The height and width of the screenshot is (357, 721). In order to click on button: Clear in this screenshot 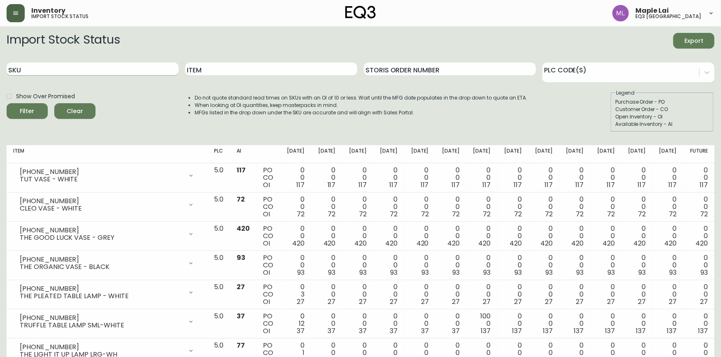, I will do `click(75, 111)`.